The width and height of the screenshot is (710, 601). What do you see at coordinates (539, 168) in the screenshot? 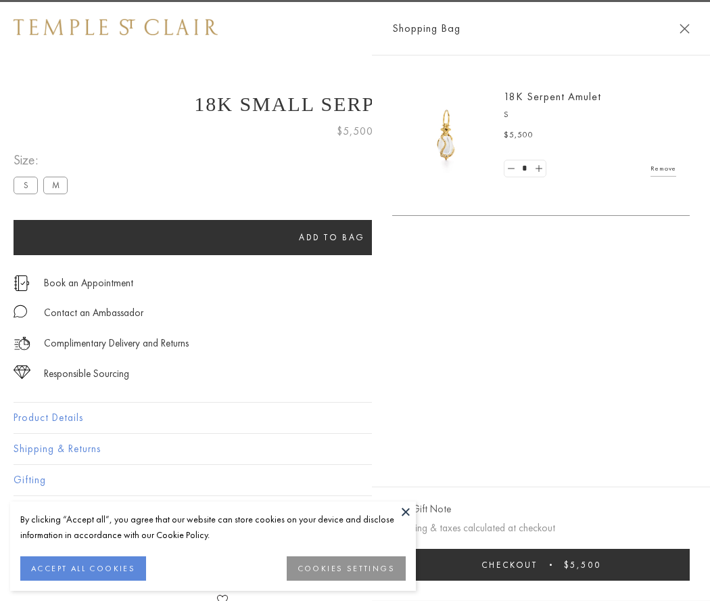
I see `a: Set quantity to 2` at bounding box center [539, 168].